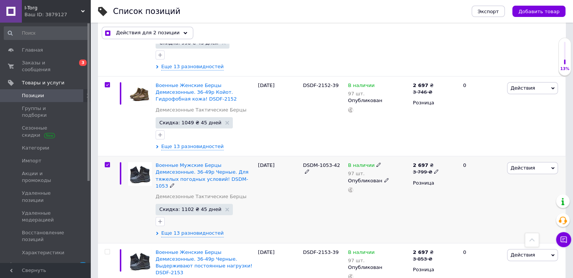  I want to click on button: Добавить товар, so click(539, 11).